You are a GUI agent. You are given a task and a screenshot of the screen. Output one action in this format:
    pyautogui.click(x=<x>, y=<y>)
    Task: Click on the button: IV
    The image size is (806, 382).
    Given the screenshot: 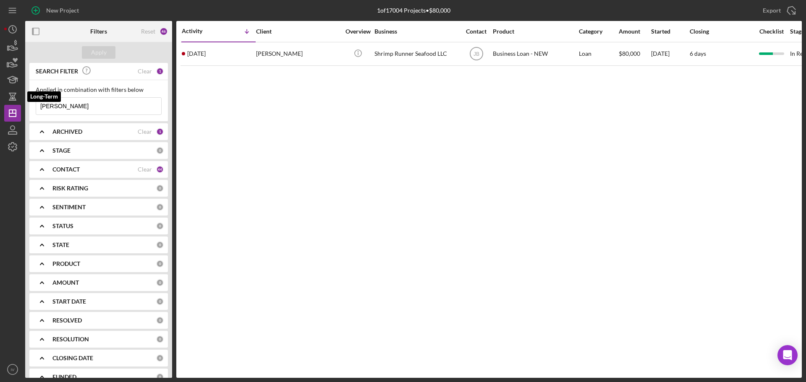 What is the action you would take?
    pyautogui.click(x=13, y=370)
    